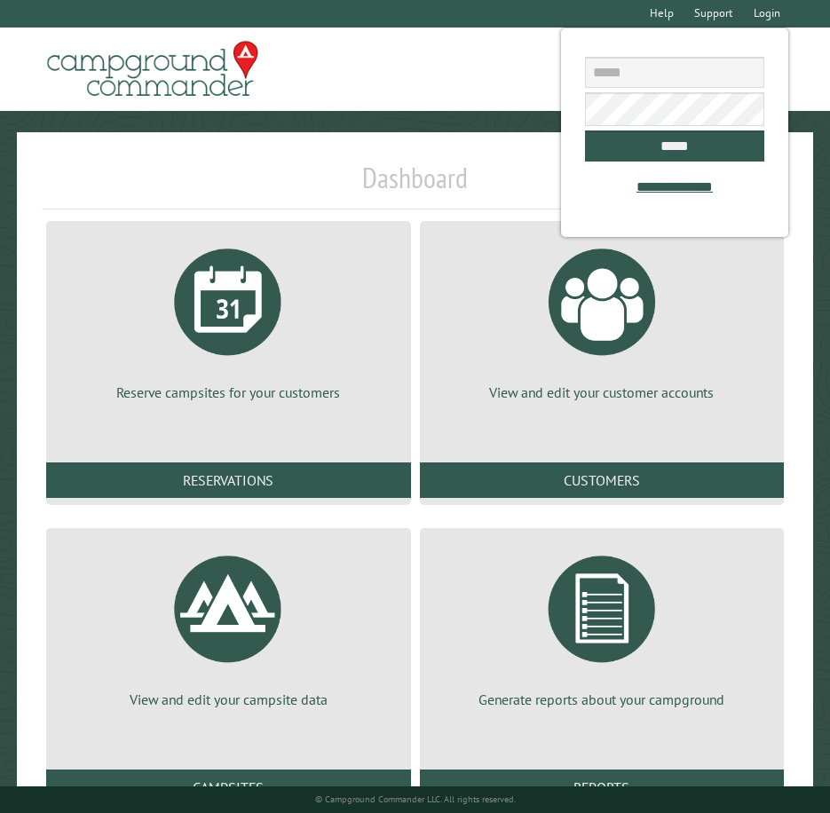  Describe the element at coordinates (153, 69) in the screenshot. I see `img: Campground Commander` at that location.